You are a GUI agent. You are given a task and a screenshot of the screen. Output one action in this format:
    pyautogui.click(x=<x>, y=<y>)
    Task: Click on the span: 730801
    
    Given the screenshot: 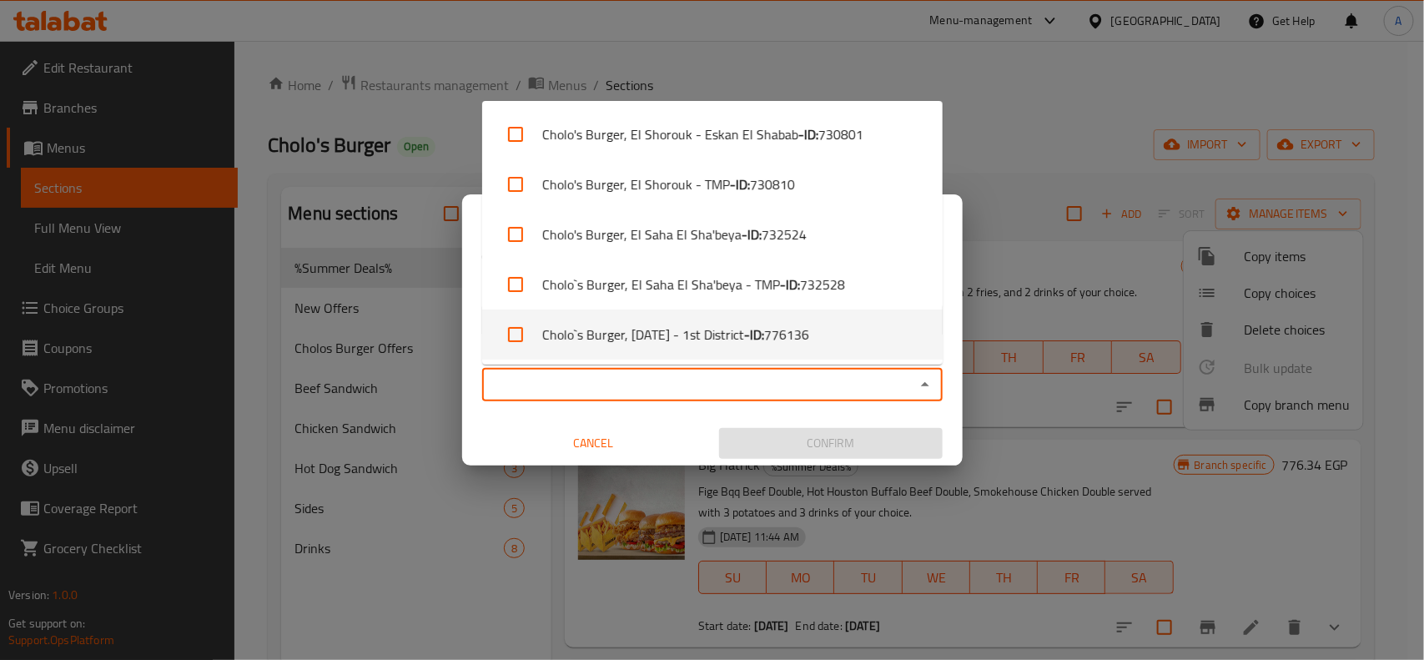 What is the action you would take?
    pyautogui.click(x=841, y=134)
    